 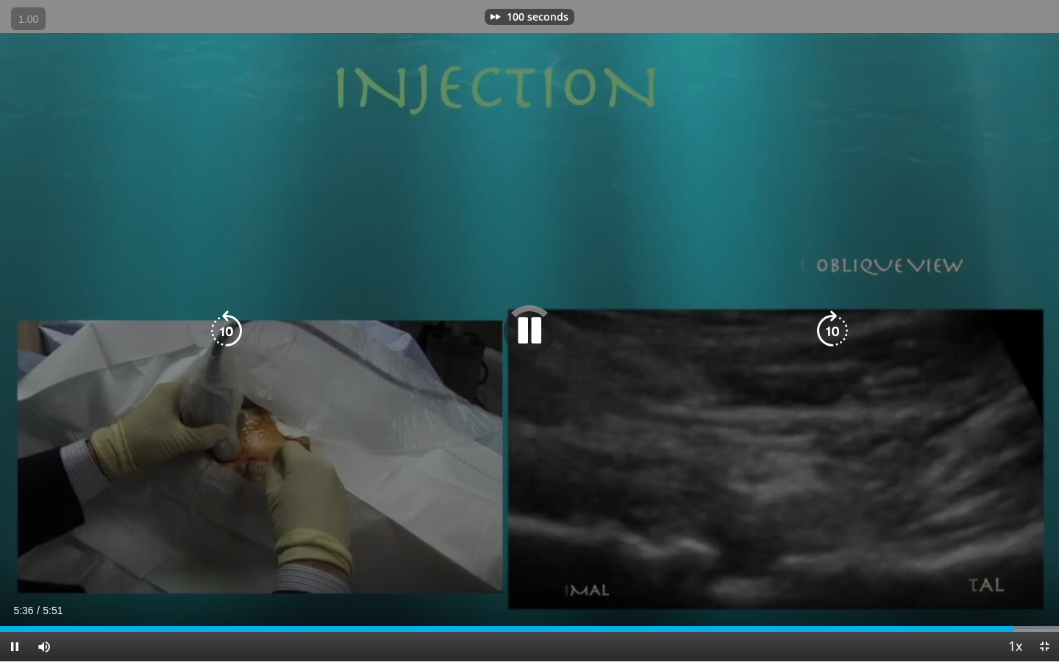 I want to click on button: Mute, so click(x=44, y=647).